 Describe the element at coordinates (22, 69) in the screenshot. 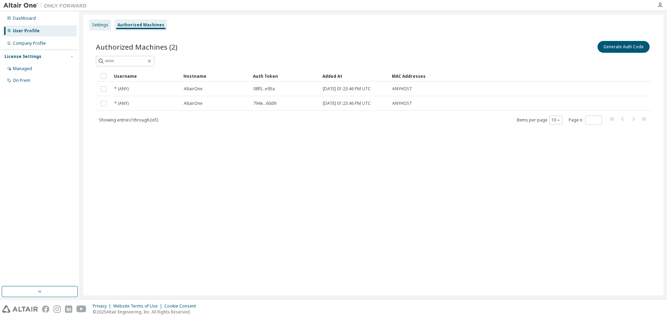

I see `div: Managed` at that location.